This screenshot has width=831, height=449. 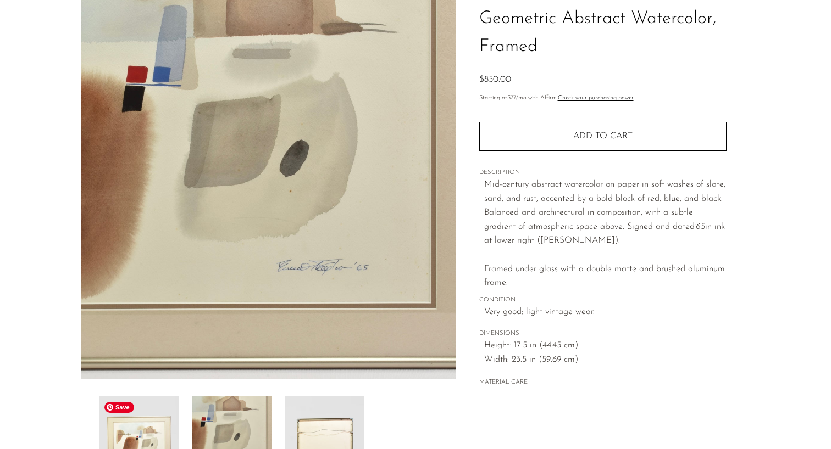 What do you see at coordinates (603, 301) in the screenshot?
I see `span: CONDITION` at bounding box center [603, 301].